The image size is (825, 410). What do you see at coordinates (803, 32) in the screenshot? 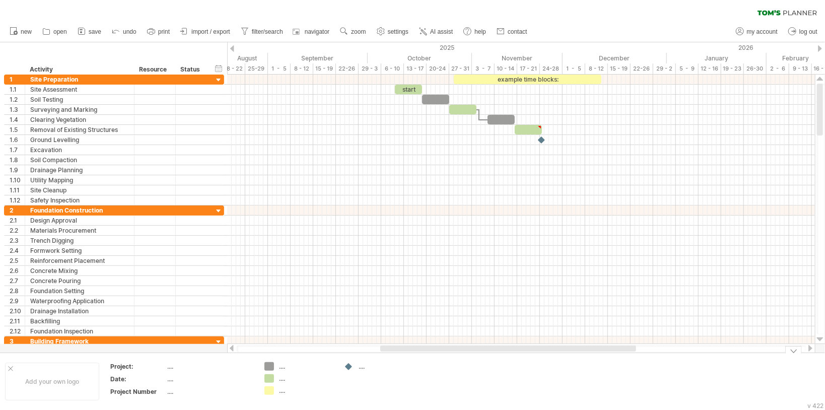
I see `a: log out` at bounding box center [803, 32].